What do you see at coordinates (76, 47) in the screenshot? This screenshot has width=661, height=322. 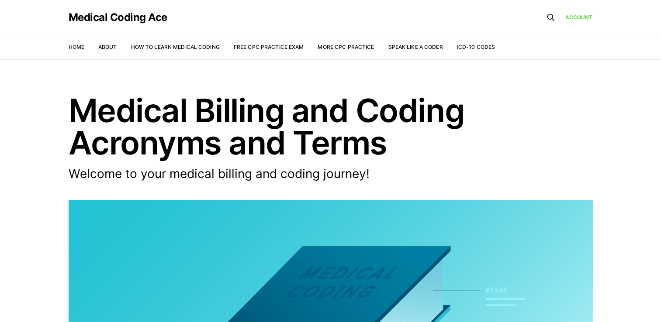 I see `a: Home` at bounding box center [76, 47].